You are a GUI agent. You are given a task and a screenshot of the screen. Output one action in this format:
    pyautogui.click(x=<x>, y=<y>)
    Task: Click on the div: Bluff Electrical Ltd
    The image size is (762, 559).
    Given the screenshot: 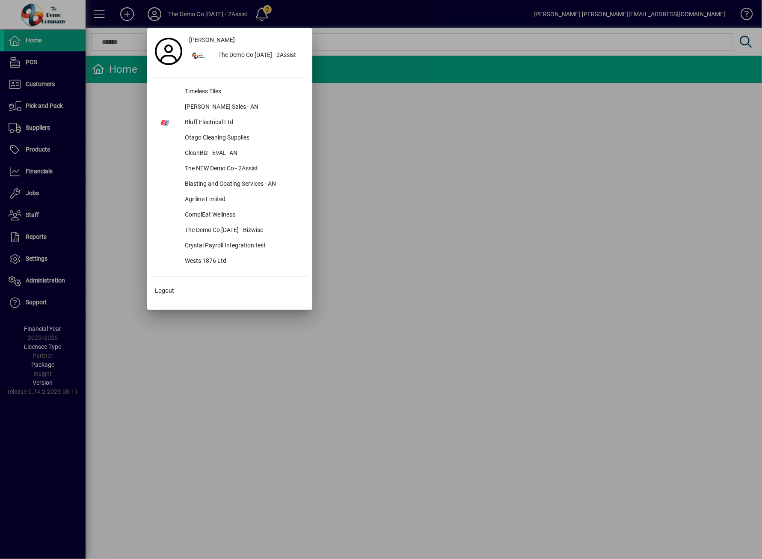 What is the action you would take?
    pyautogui.click(x=243, y=123)
    